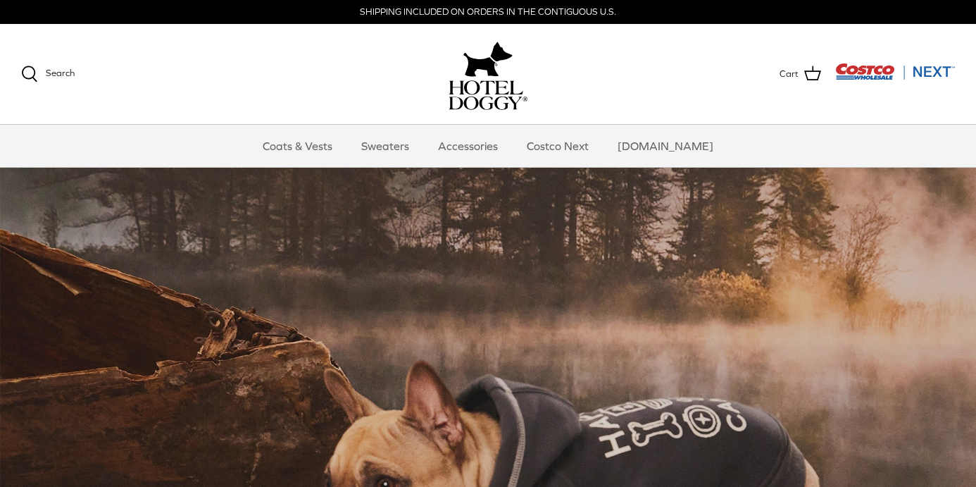 The width and height of the screenshot is (976, 487). What do you see at coordinates (297, 146) in the screenshot?
I see `a: Coats & Vests` at bounding box center [297, 146].